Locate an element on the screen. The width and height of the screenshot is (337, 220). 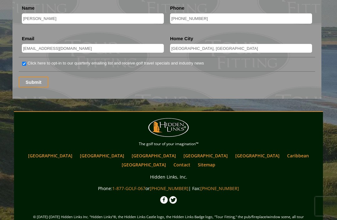
label: Home City is located at coordinates (182, 39).